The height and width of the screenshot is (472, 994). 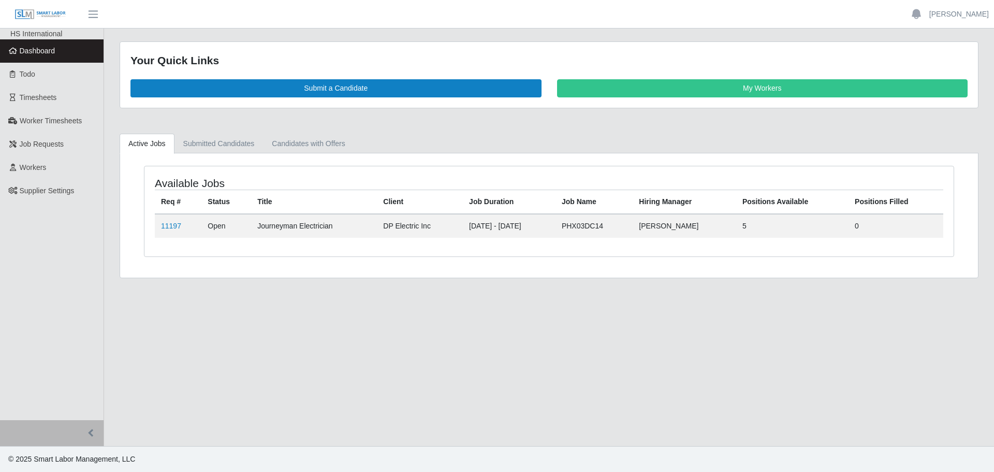 What do you see at coordinates (896, 201) in the screenshot?
I see `th: Positions Filled` at bounding box center [896, 201].